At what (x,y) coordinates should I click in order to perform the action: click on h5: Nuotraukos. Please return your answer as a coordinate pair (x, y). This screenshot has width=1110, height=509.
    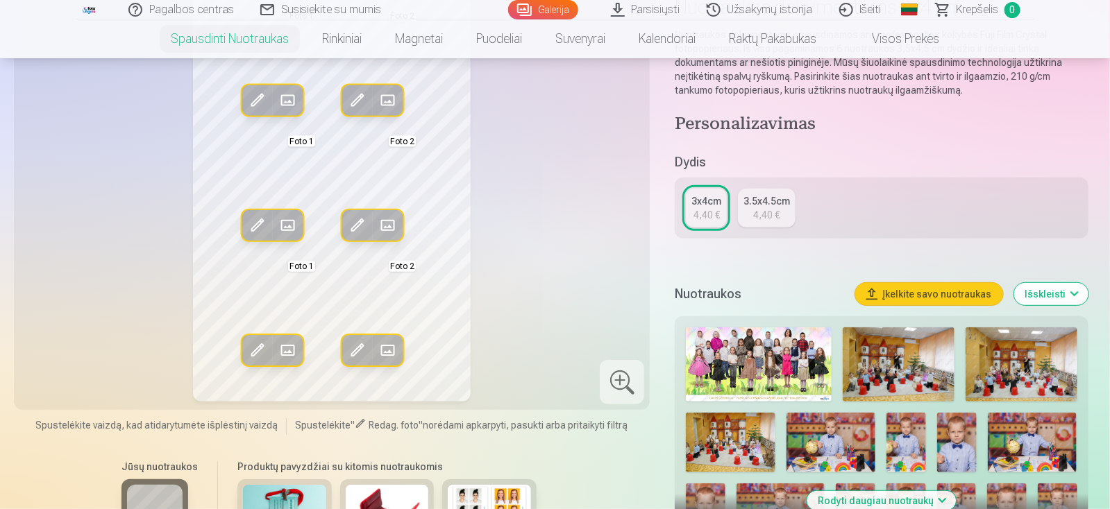
    Looking at the image, I should click on (758, 294).